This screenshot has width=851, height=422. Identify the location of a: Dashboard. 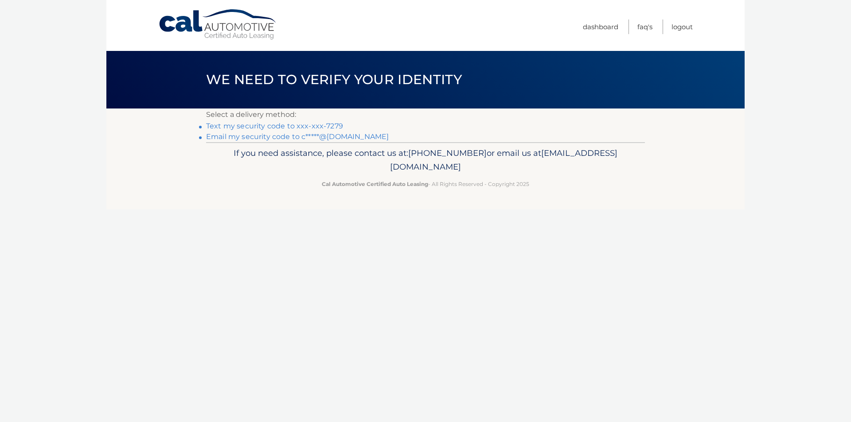
(601, 27).